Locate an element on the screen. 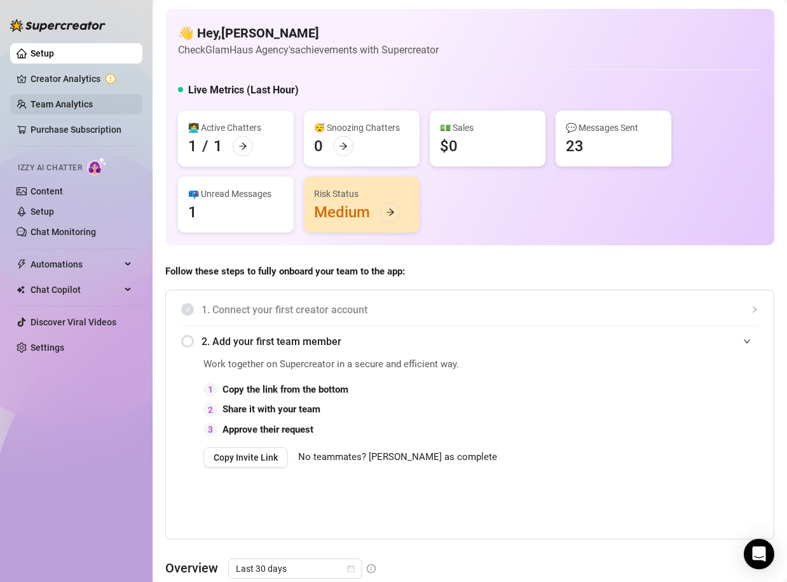 This screenshot has width=787, height=582. a: Chat Monitoring is located at coordinates (63, 232).